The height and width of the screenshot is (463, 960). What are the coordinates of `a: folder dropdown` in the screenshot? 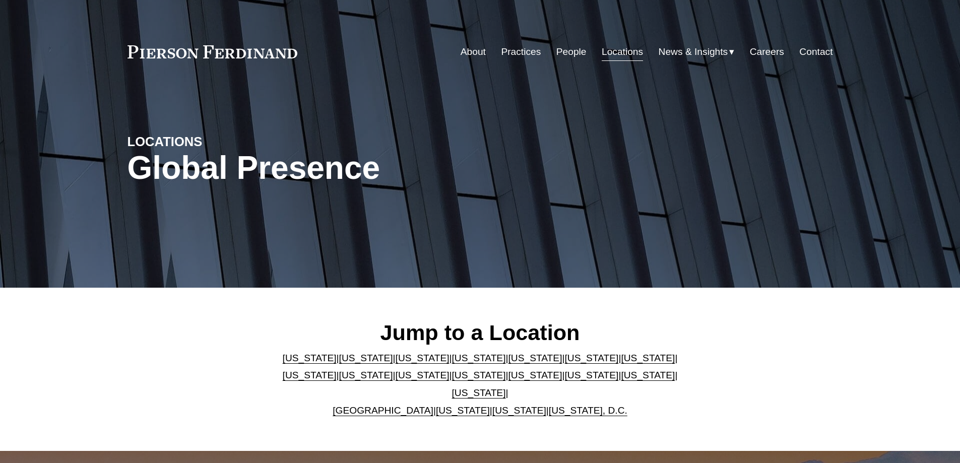 It's located at (696, 52).